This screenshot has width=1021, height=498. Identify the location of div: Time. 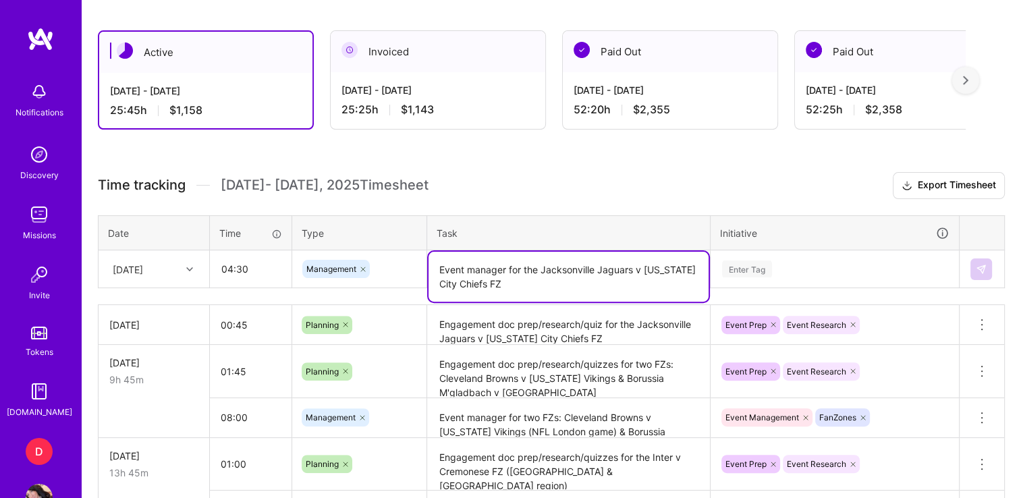
(250, 233).